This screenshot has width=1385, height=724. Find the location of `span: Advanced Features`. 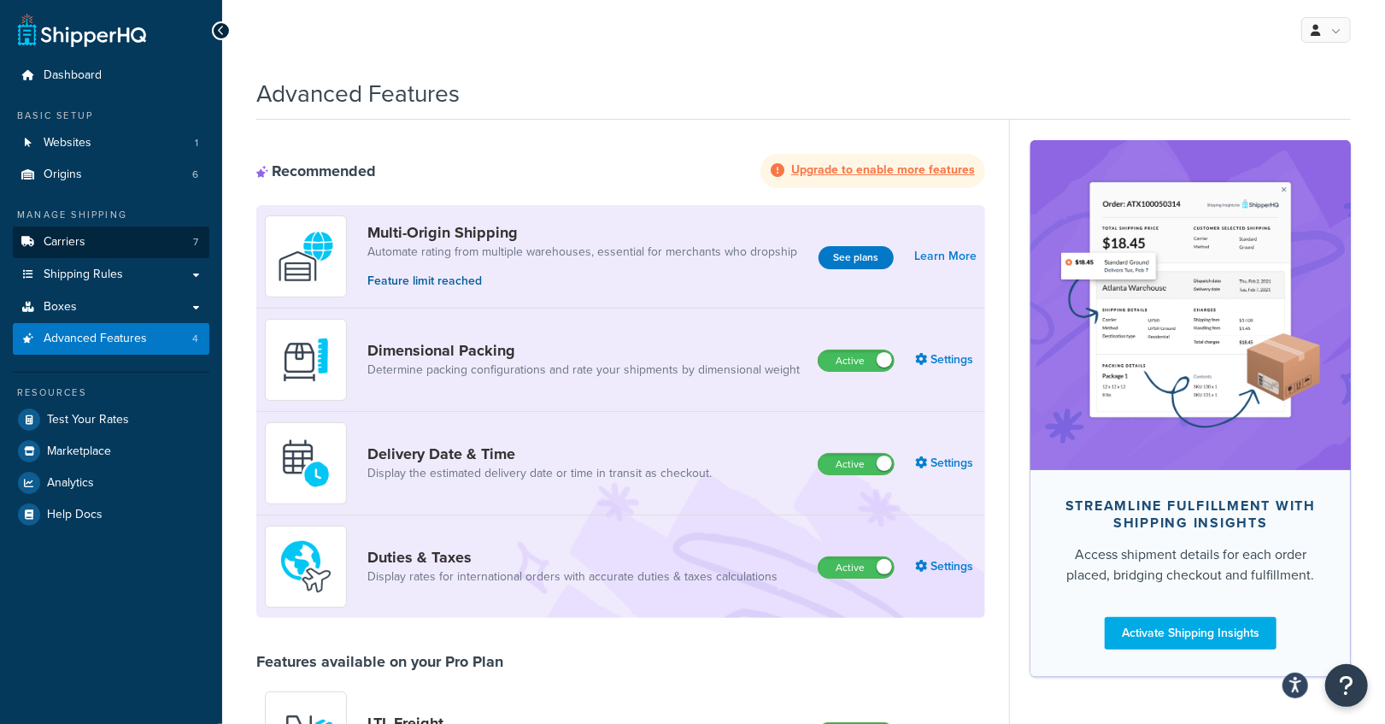

span: Advanced Features is located at coordinates (95, 338).